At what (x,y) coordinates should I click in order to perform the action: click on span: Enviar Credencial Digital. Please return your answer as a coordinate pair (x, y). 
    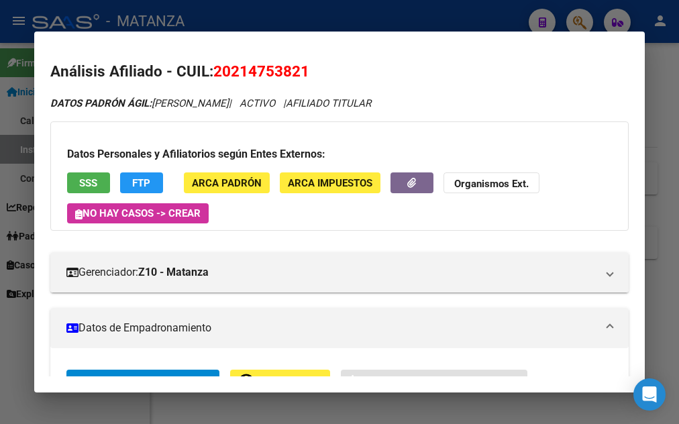
    Looking at the image, I should click on (143, 380).